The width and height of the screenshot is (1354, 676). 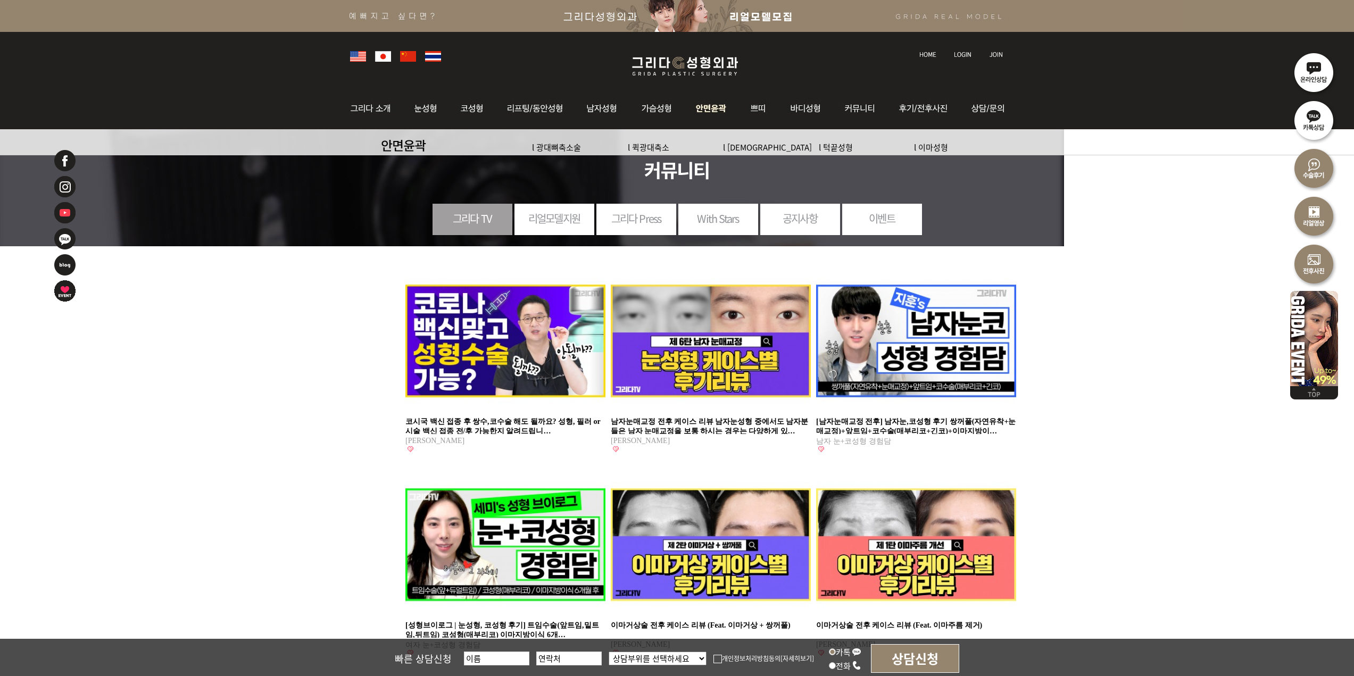 I want to click on input: 이름, so click(x=496, y=658).